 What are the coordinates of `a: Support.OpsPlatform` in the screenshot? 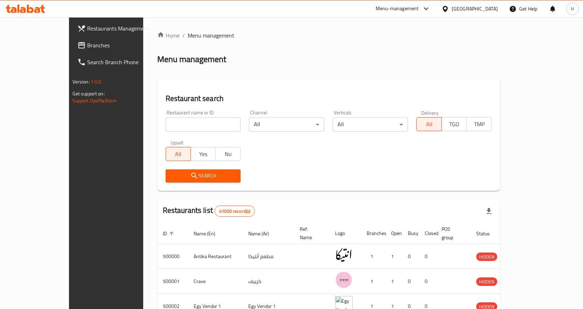 It's located at (95, 101).